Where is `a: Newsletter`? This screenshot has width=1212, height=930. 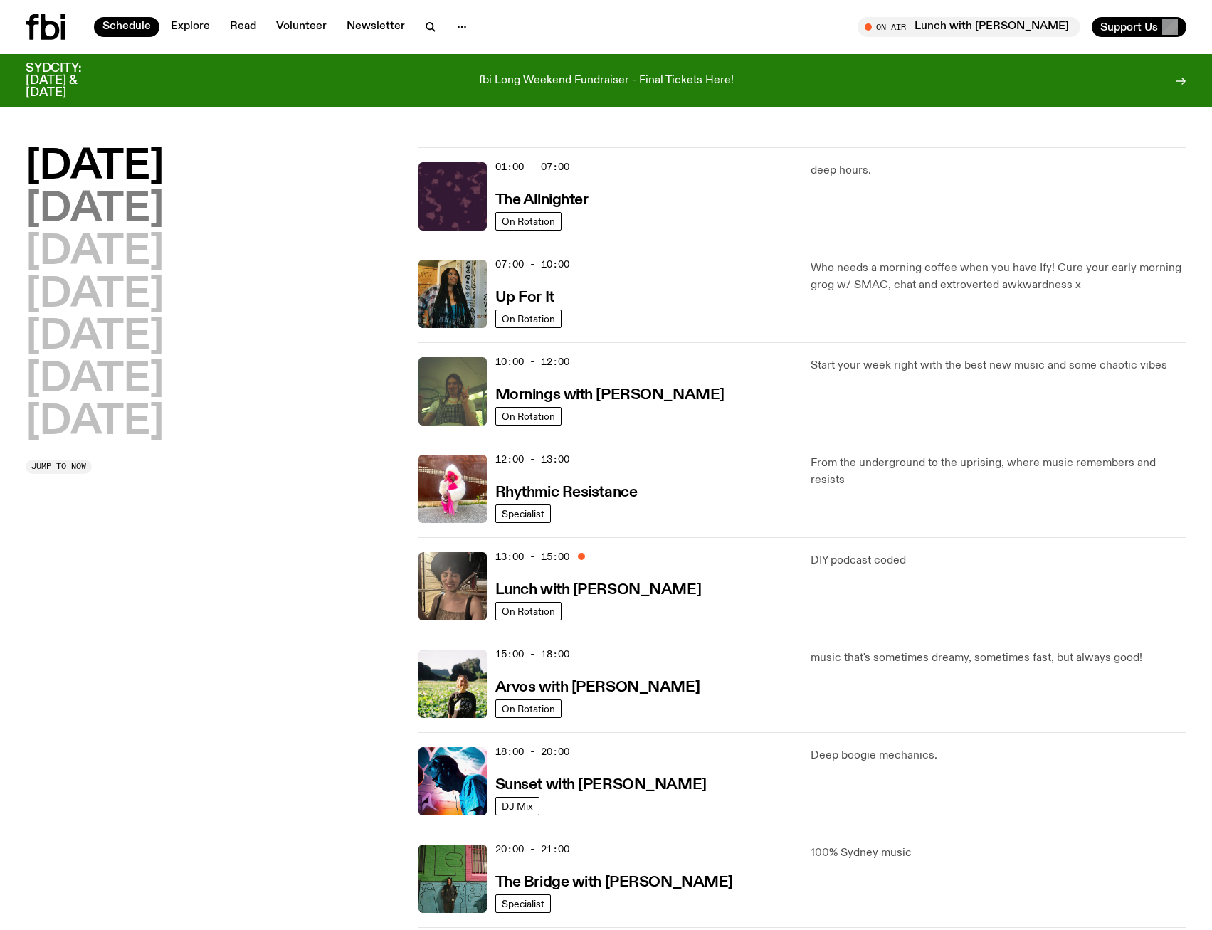
a: Newsletter is located at coordinates (376, 27).